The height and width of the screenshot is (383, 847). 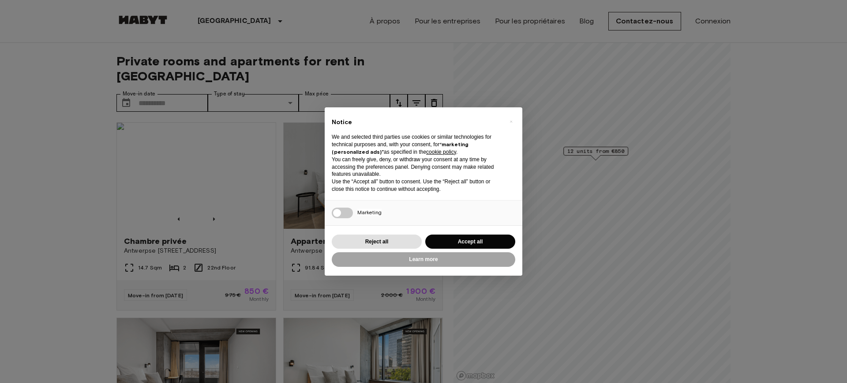 I want to click on p: We and selected third parties use cookies or similar technologies for technical purposes and, wit..., so click(x=416, y=144).